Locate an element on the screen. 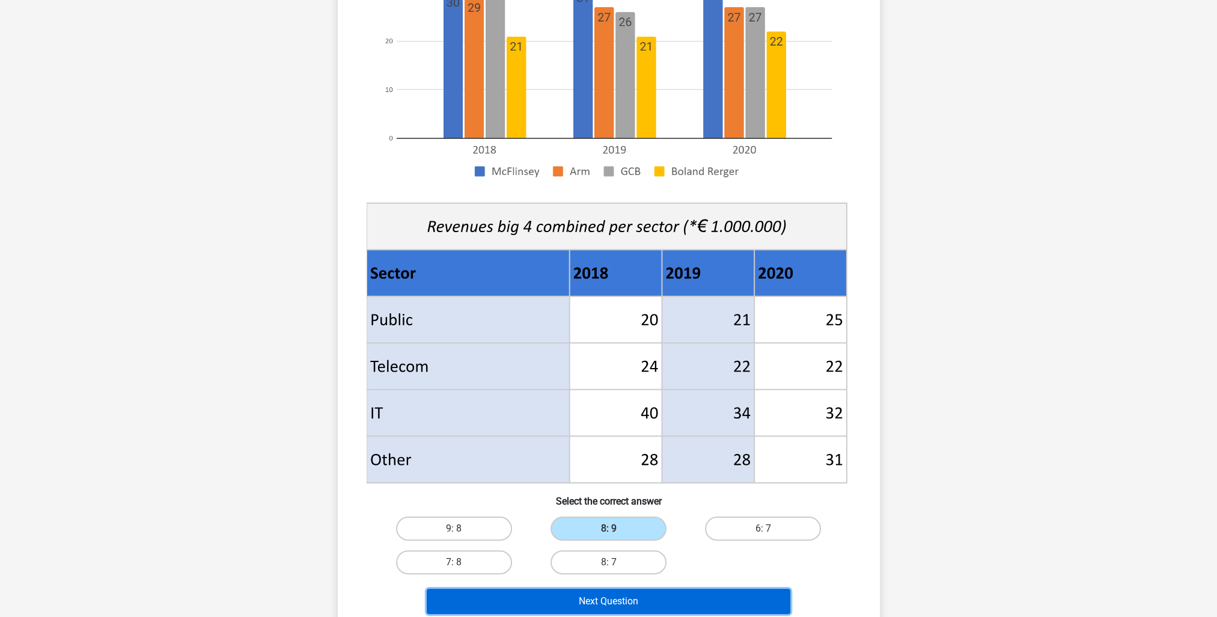  label: 6: 7 is located at coordinates (763, 528).